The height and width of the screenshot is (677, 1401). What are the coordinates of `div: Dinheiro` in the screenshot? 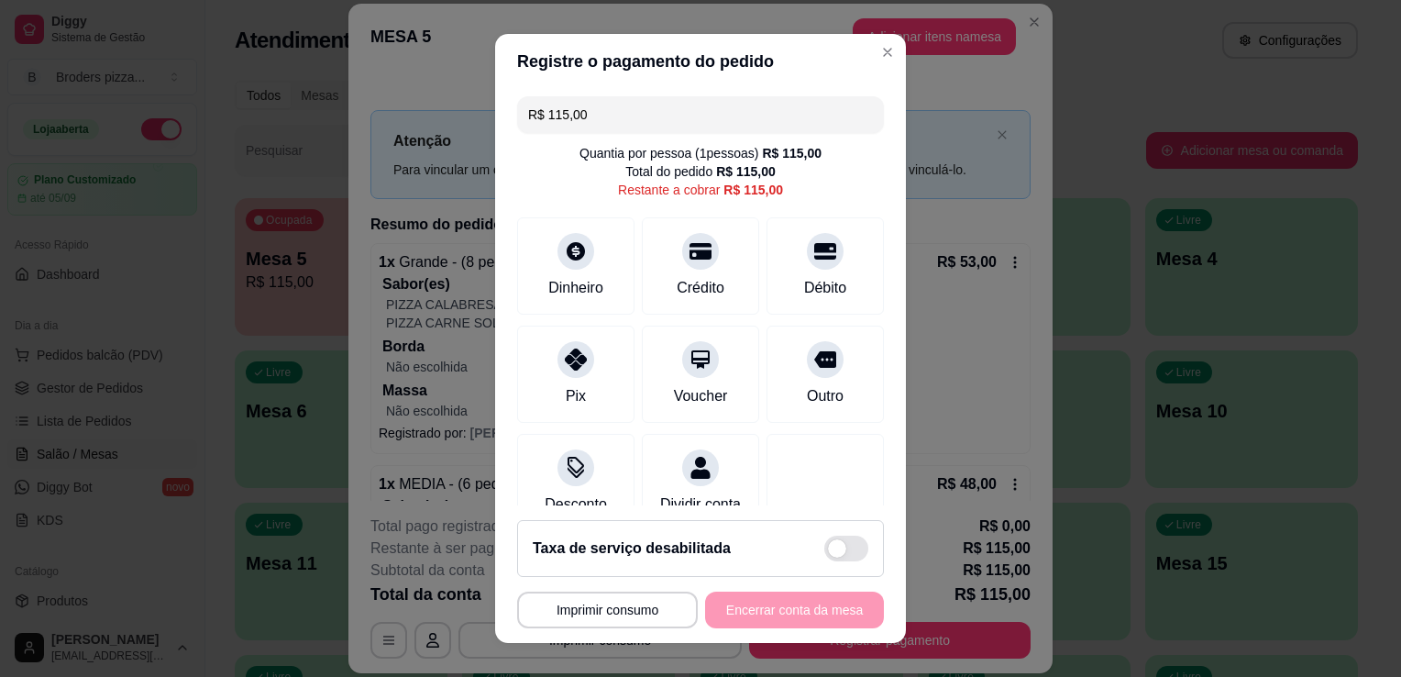 It's located at (576, 288).